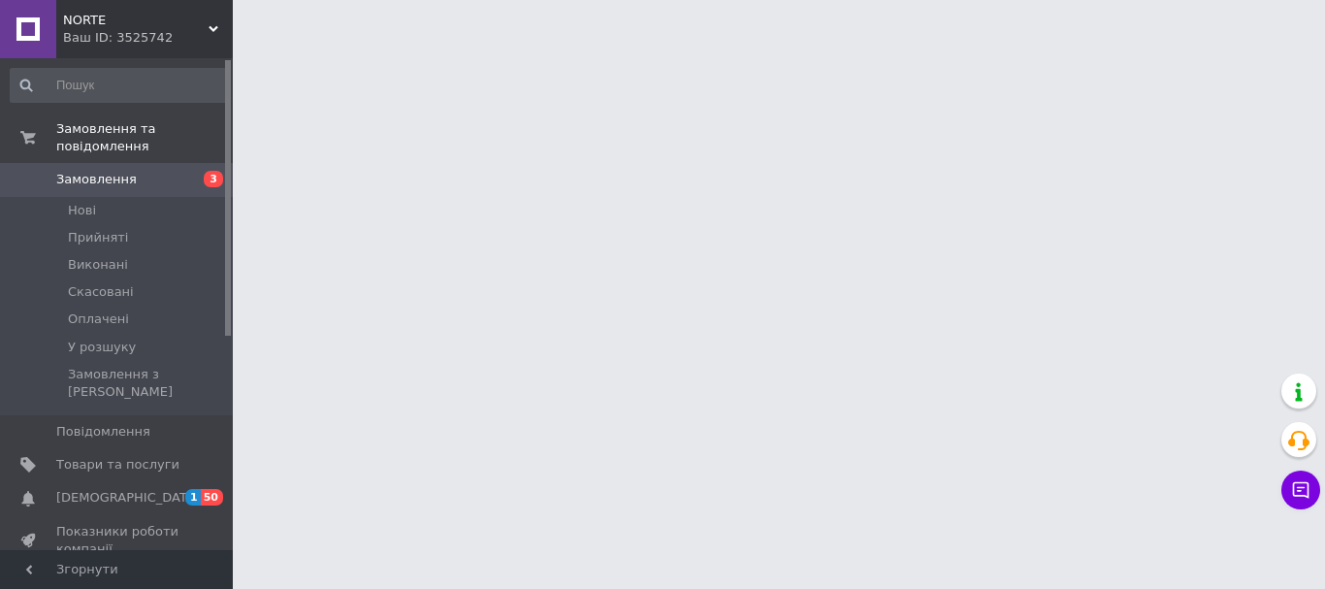 The image size is (1325, 589). Describe the element at coordinates (98, 238) in the screenshot. I see `span: Прийняті` at that location.